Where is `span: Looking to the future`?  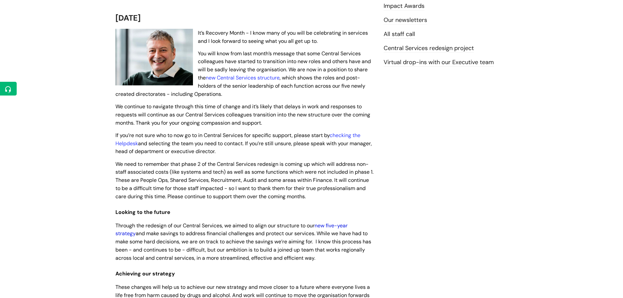 span: Looking to the future is located at coordinates (143, 212).